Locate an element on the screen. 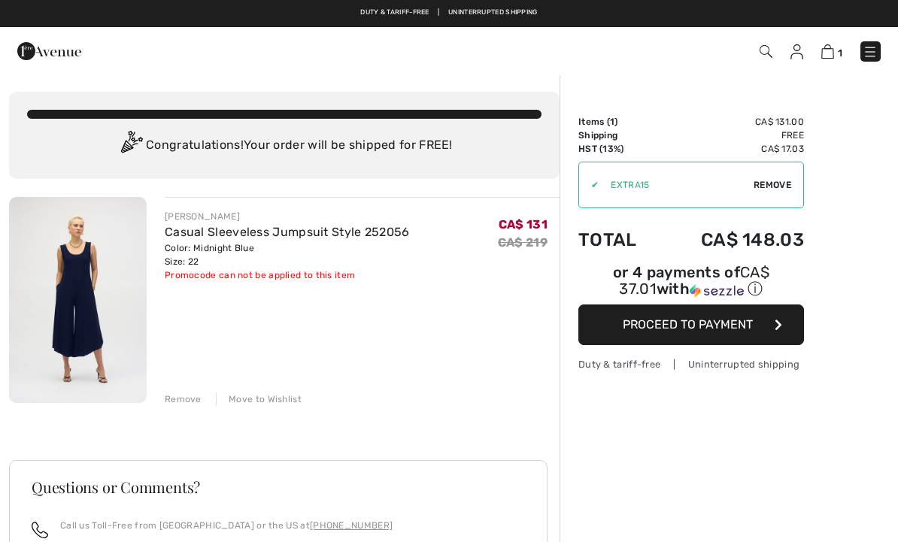  td: HST (13%) is located at coordinates (619, 149).